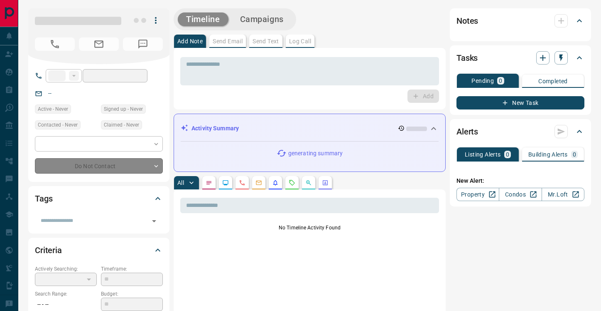 This screenshot has width=601, height=311. I want to click on svg: Listing Alerts, so click(276, 182).